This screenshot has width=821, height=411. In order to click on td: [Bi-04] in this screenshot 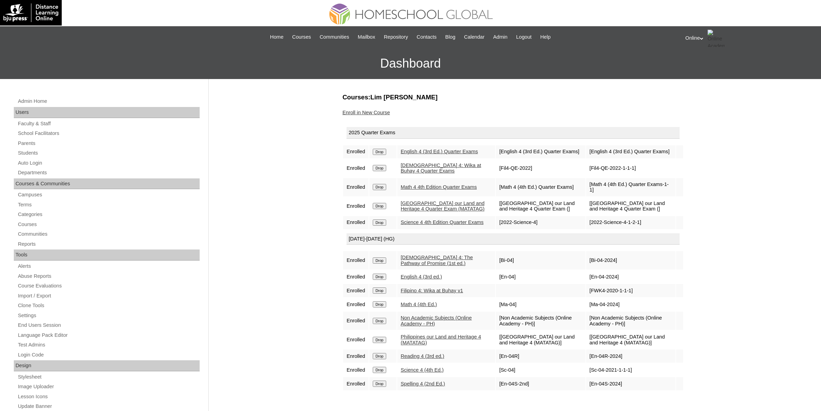, I will do `click(541, 260)`.